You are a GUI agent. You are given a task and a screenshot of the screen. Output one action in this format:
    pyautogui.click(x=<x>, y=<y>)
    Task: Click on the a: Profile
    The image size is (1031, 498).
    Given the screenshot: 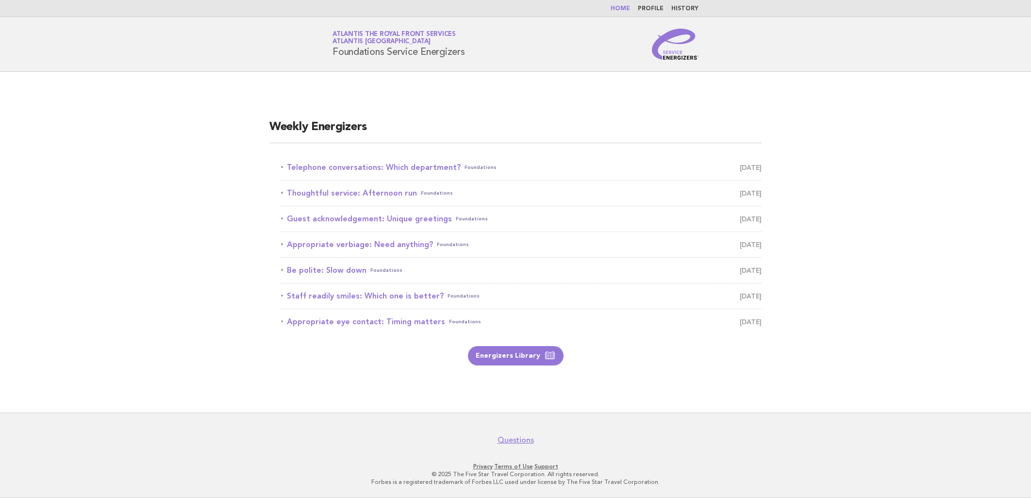 What is the action you would take?
    pyautogui.click(x=650, y=9)
    